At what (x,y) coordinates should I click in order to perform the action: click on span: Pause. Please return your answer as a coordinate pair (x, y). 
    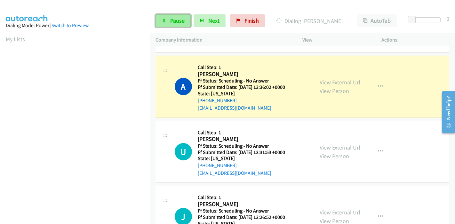
    Looking at the image, I should click on (177, 20).